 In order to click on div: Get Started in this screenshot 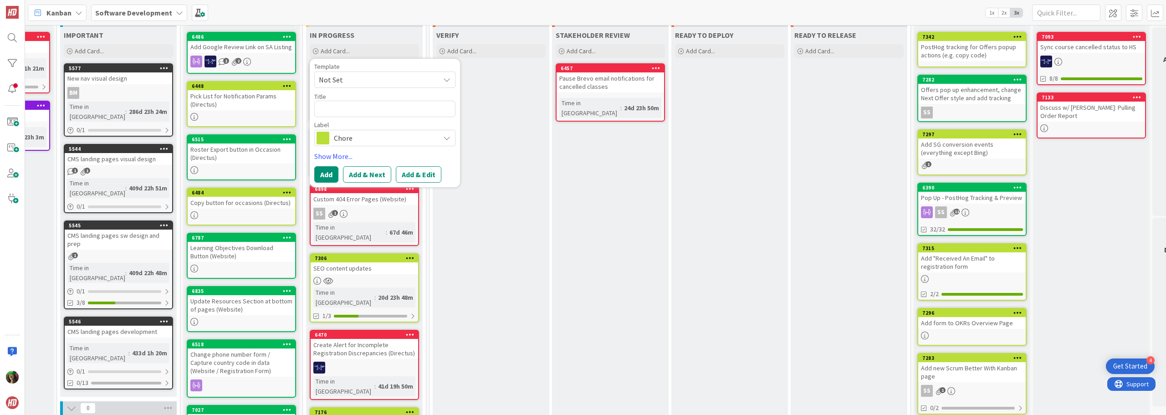, I will do `click(1130, 366)`.